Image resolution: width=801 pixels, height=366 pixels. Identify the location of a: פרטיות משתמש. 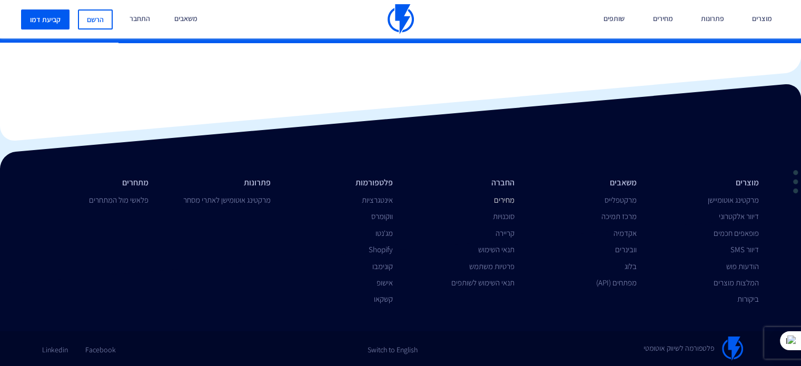
(492, 266).